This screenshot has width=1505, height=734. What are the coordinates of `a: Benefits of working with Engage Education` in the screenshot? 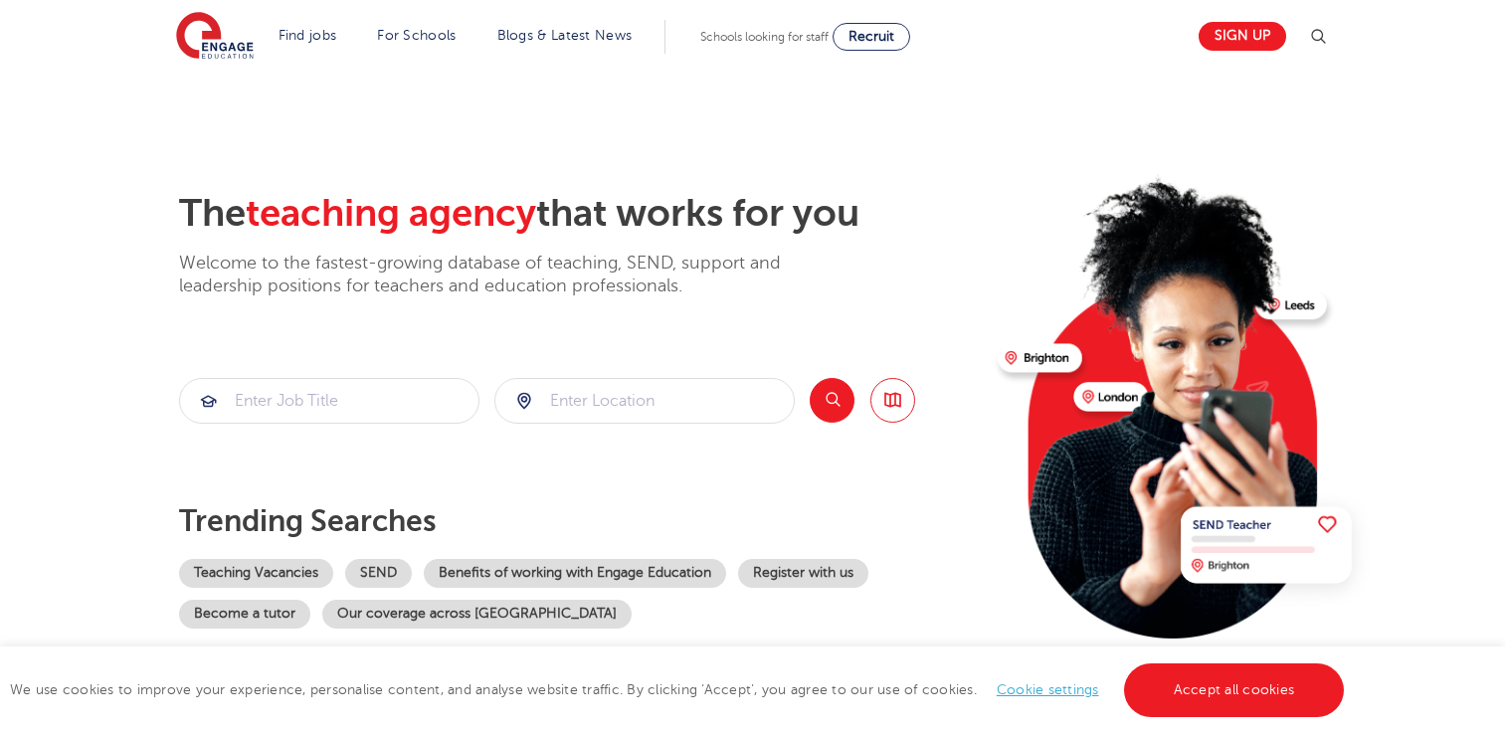 It's located at (575, 573).